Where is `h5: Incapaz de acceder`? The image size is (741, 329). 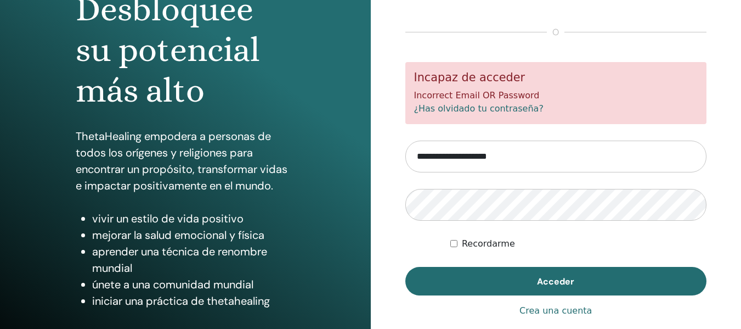
h5: Incapaz de acceder is located at coordinates (556, 77).